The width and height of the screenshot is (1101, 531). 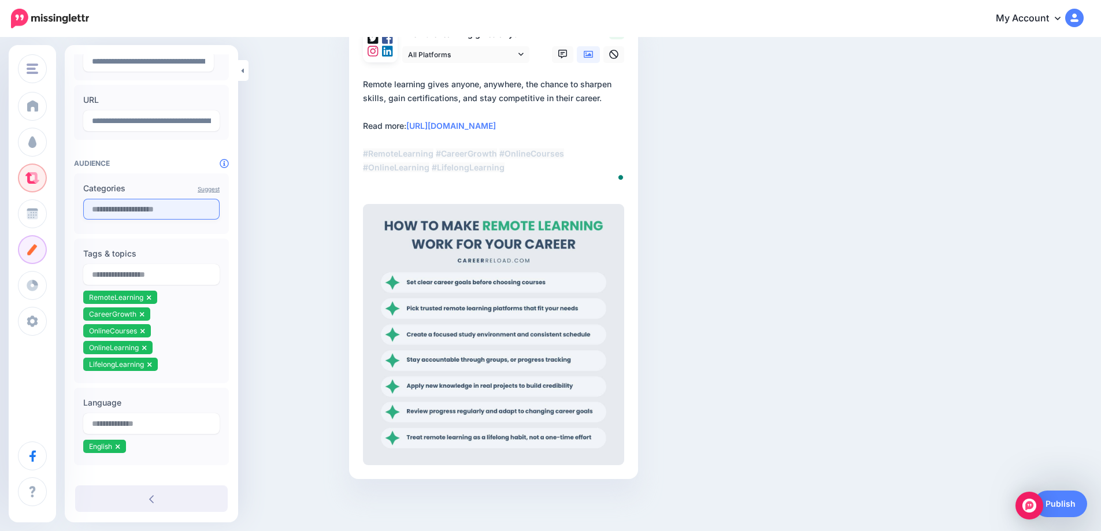 I want to click on span: OnlineLearning, so click(x=114, y=347).